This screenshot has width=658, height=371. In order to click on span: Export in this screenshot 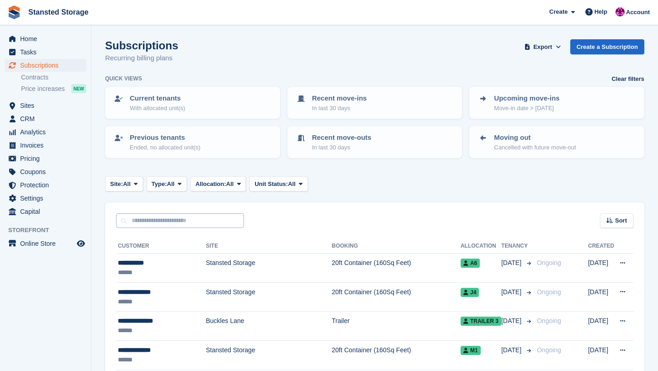, I will do `click(542, 47)`.